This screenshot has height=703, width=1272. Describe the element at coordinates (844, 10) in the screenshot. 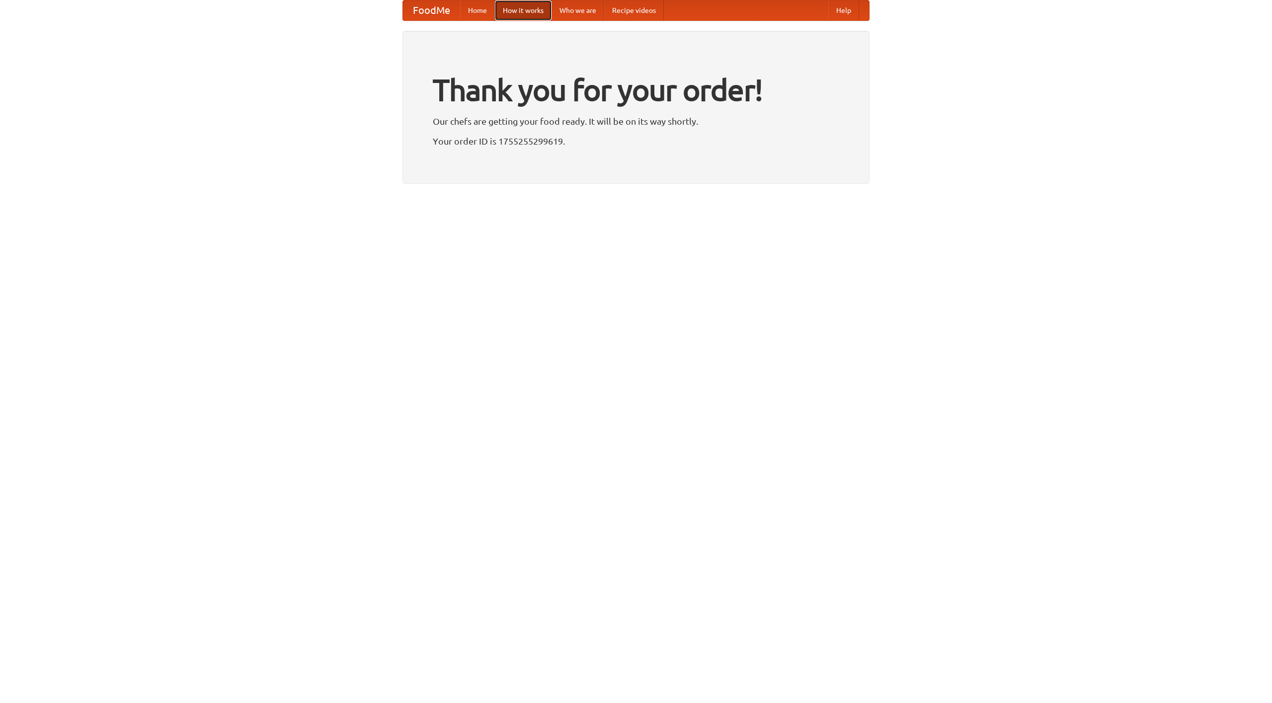

I see `a: Help` at that location.